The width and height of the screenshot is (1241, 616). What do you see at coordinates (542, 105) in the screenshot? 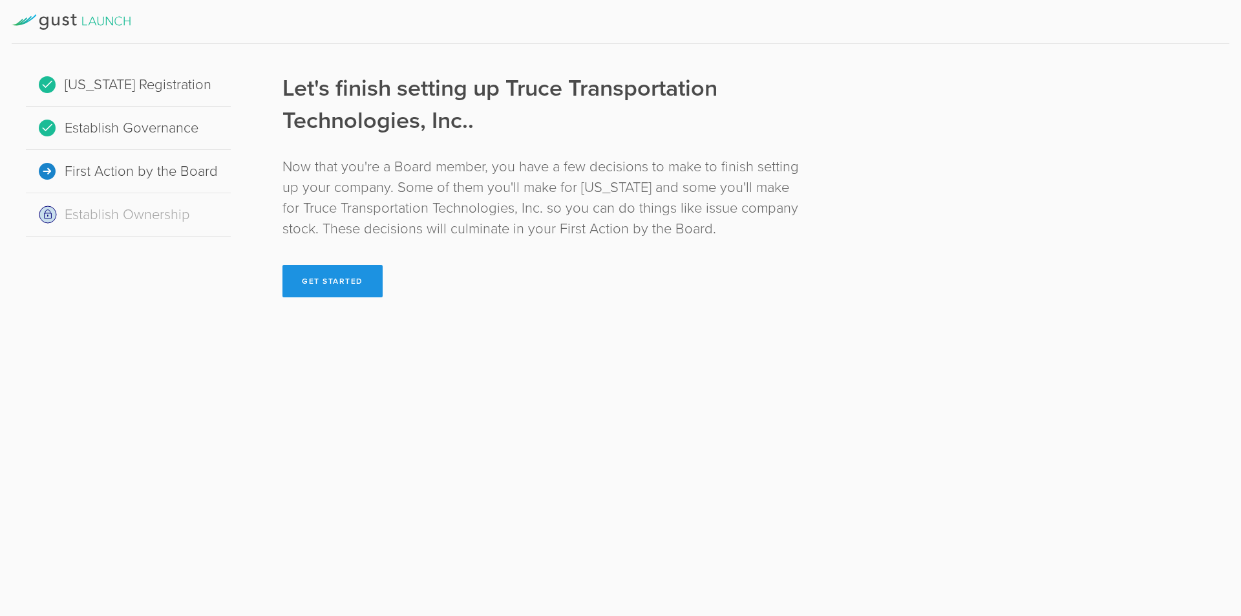
I see `h1: Let's finish setting up Truce Transportation Technologies, Inc..` at bounding box center [542, 105].